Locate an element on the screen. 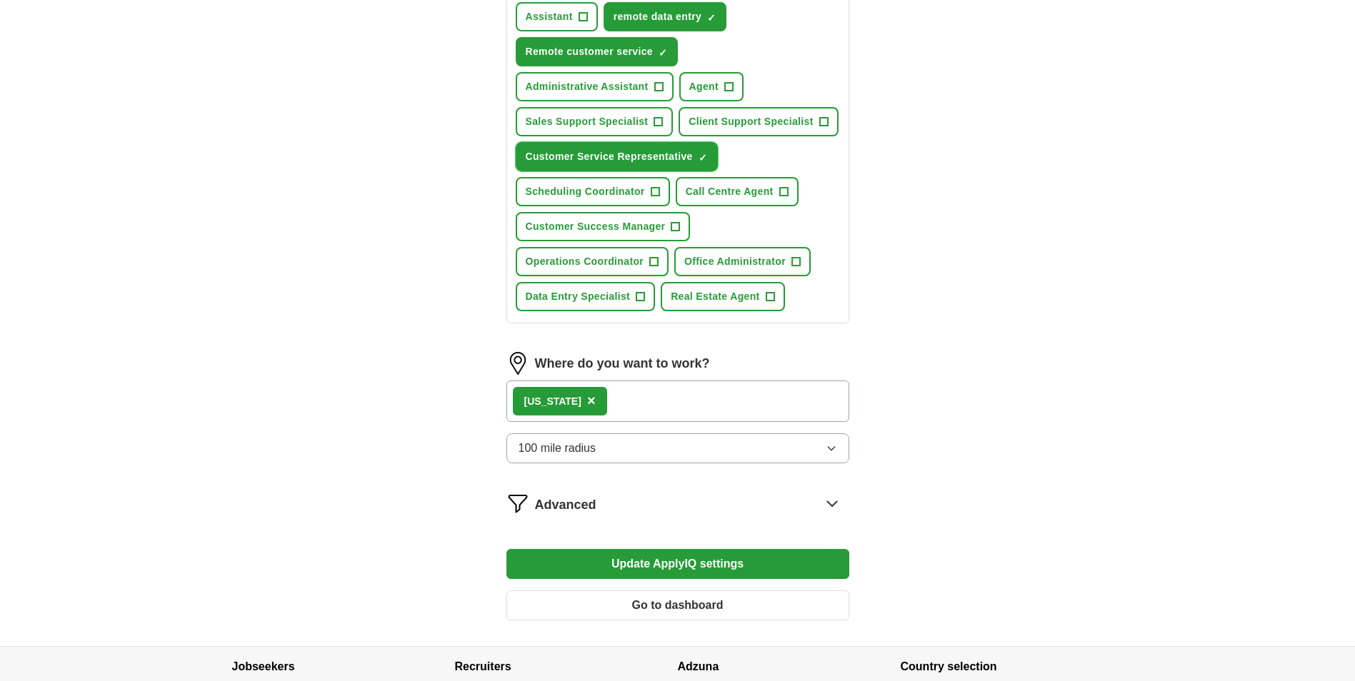  span: Data Entry Specialist is located at coordinates (578, 296).